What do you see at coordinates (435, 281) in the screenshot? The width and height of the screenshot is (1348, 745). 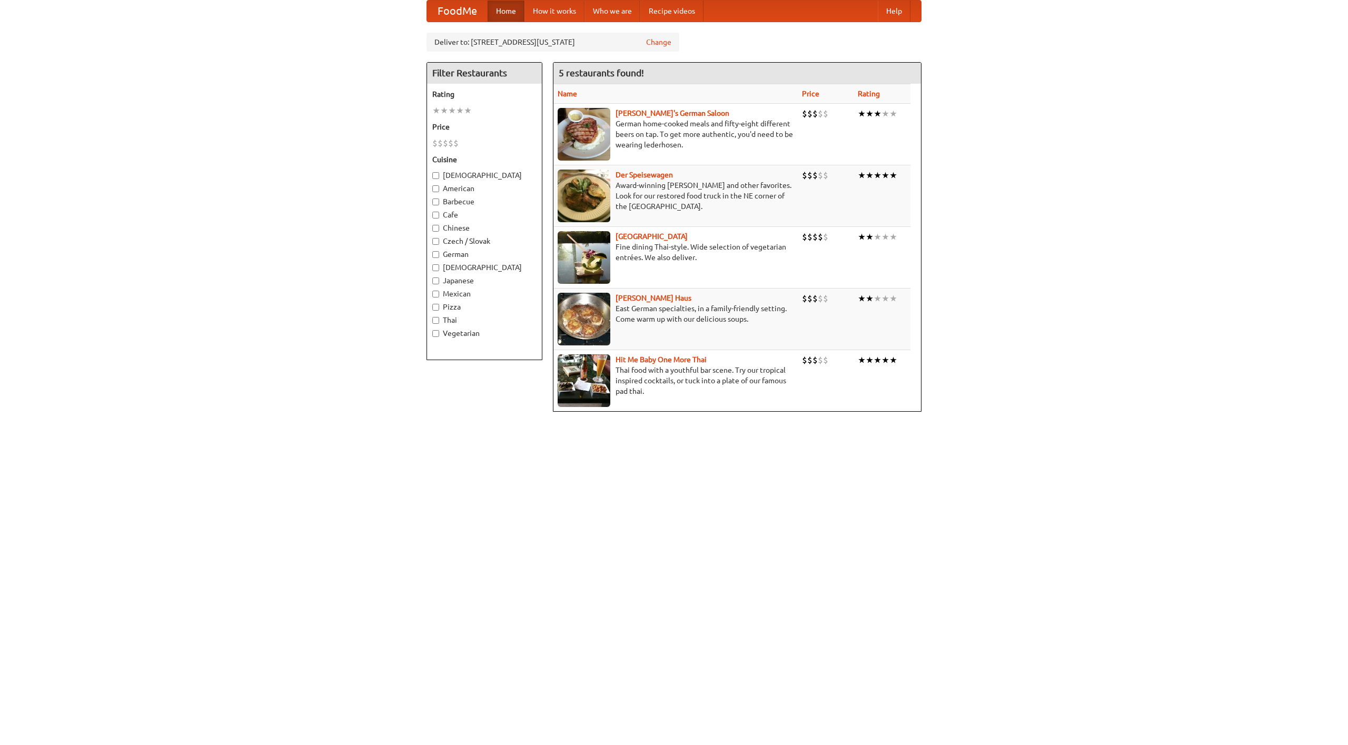 I see `input: Japanese` at bounding box center [435, 281].